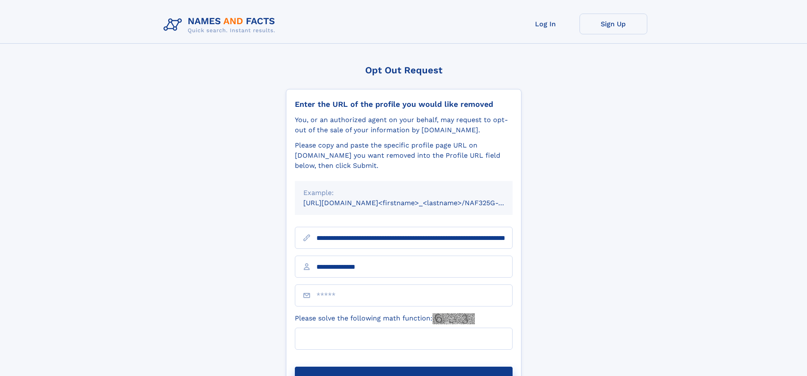  What do you see at coordinates (404, 104) in the screenshot?
I see `div: Enter the URL of the profile you would like removed` at bounding box center [404, 104].